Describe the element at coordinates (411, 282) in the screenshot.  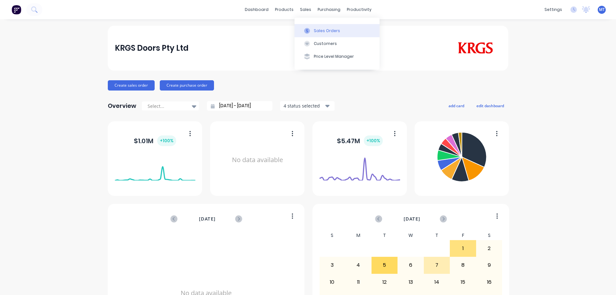
I see `div: 13` at that location.